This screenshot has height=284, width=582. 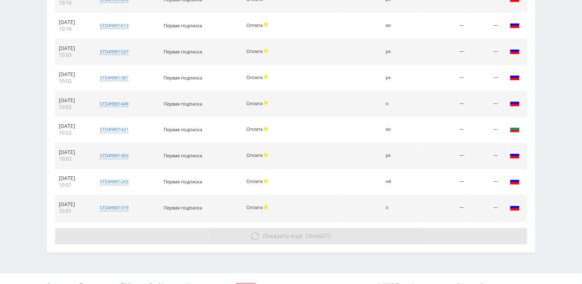 I want to click on span: Показать ещё, so click(x=283, y=236).